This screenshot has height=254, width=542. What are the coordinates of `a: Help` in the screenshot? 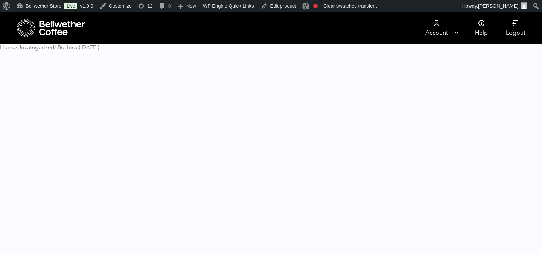 It's located at (481, 28).